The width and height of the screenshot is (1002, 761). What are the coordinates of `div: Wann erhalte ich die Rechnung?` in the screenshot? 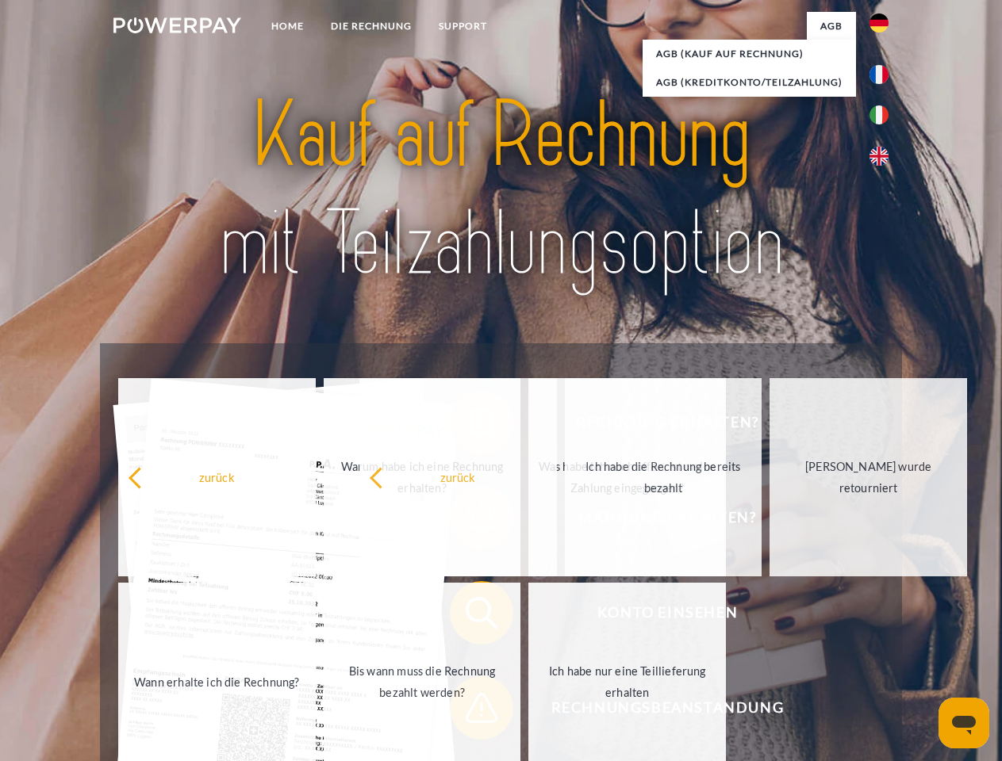 It's located at (216, 681).